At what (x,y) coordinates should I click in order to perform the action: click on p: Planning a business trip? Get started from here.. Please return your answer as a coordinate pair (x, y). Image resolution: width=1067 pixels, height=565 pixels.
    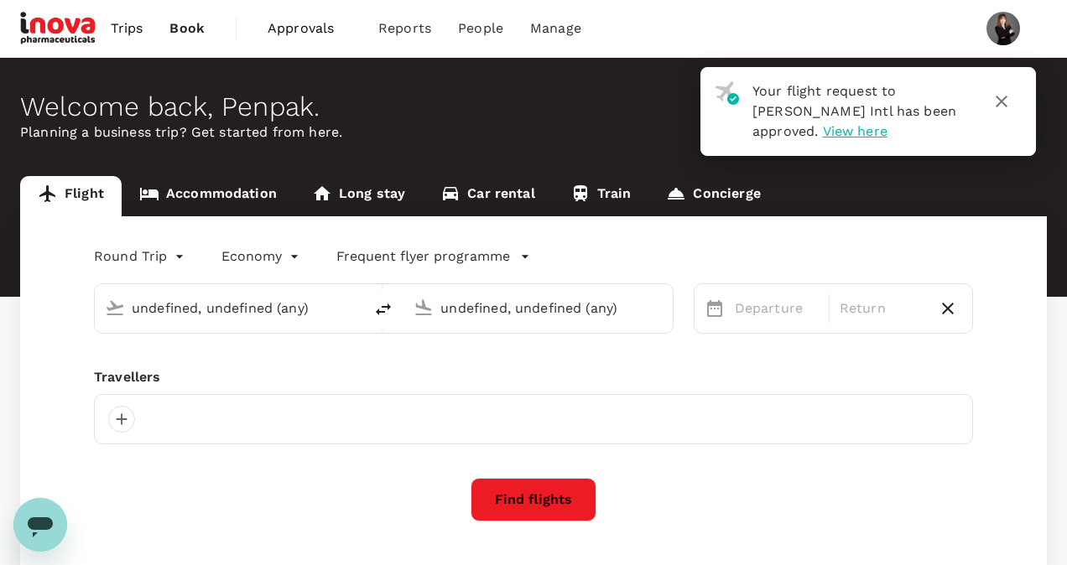
    Looking at the image, I should click on (533, 132).